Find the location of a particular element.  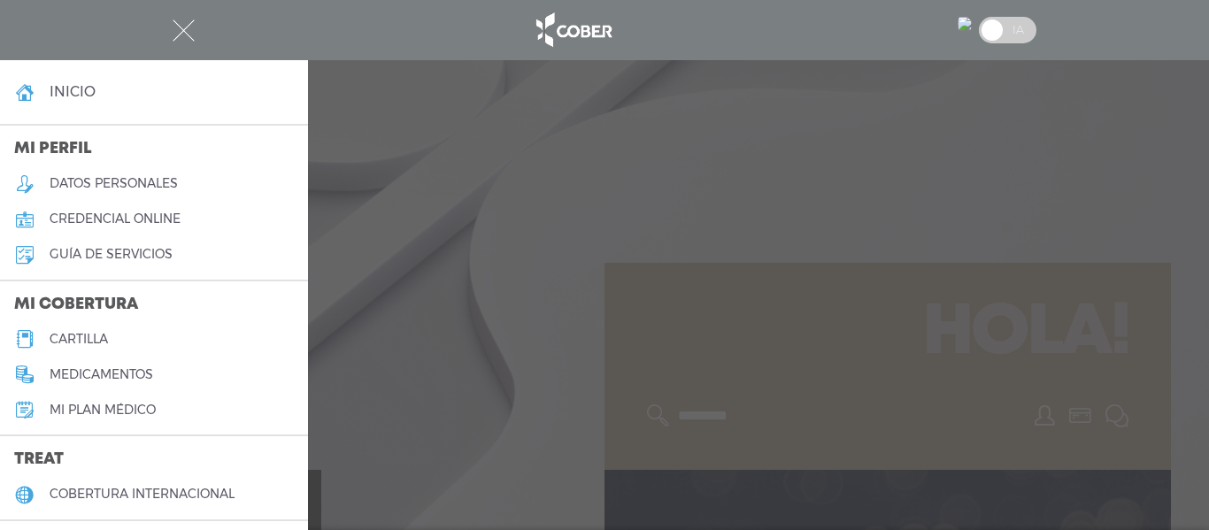

h5: guía de servicios is located at coordinates (111, 254).